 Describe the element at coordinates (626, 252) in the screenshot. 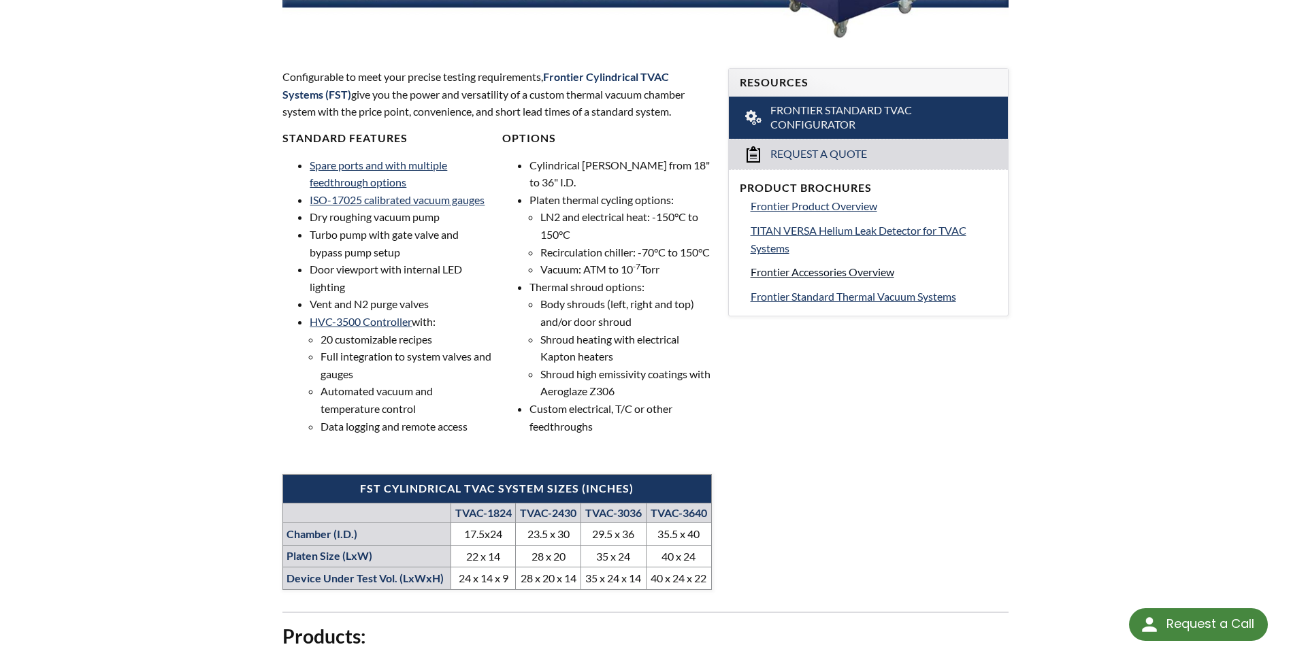

I see `li: Recirculation chiller: -70°C to 150°C` at that location.